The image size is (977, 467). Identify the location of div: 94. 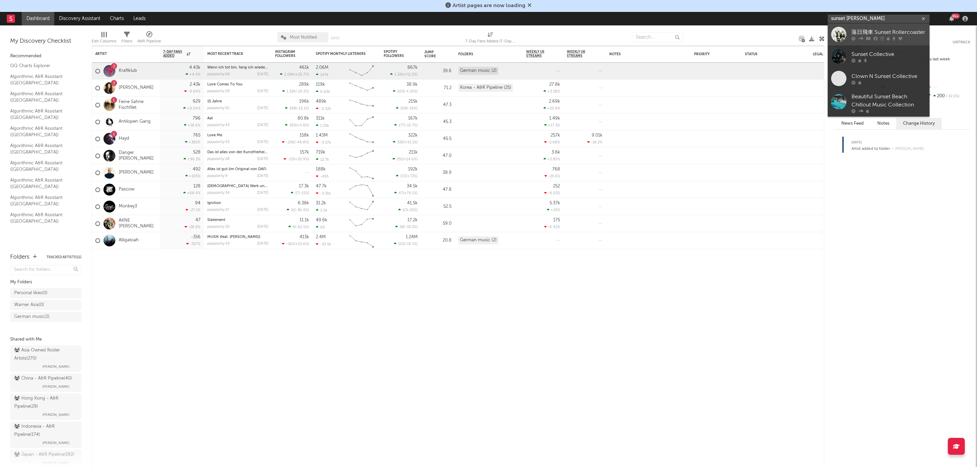
(198, 203).